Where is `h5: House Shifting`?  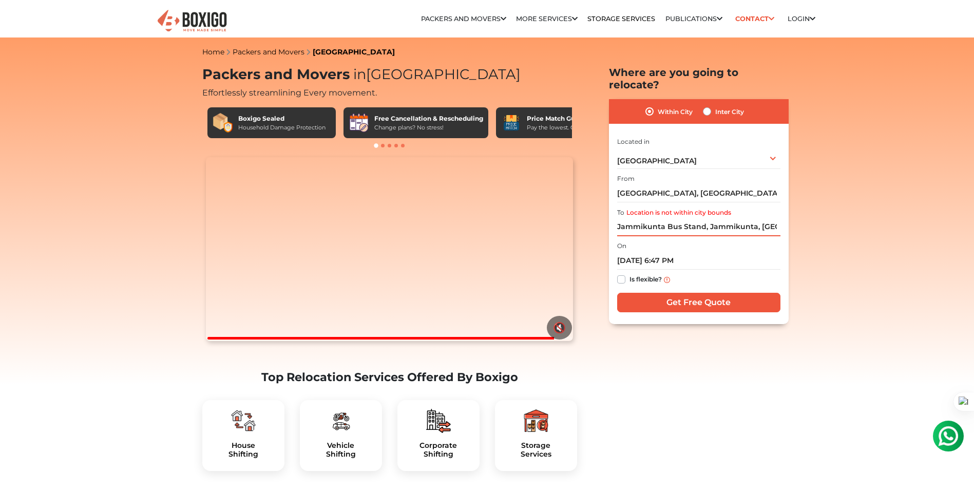
h5: House Shifting is located at coordinates (243, 450).